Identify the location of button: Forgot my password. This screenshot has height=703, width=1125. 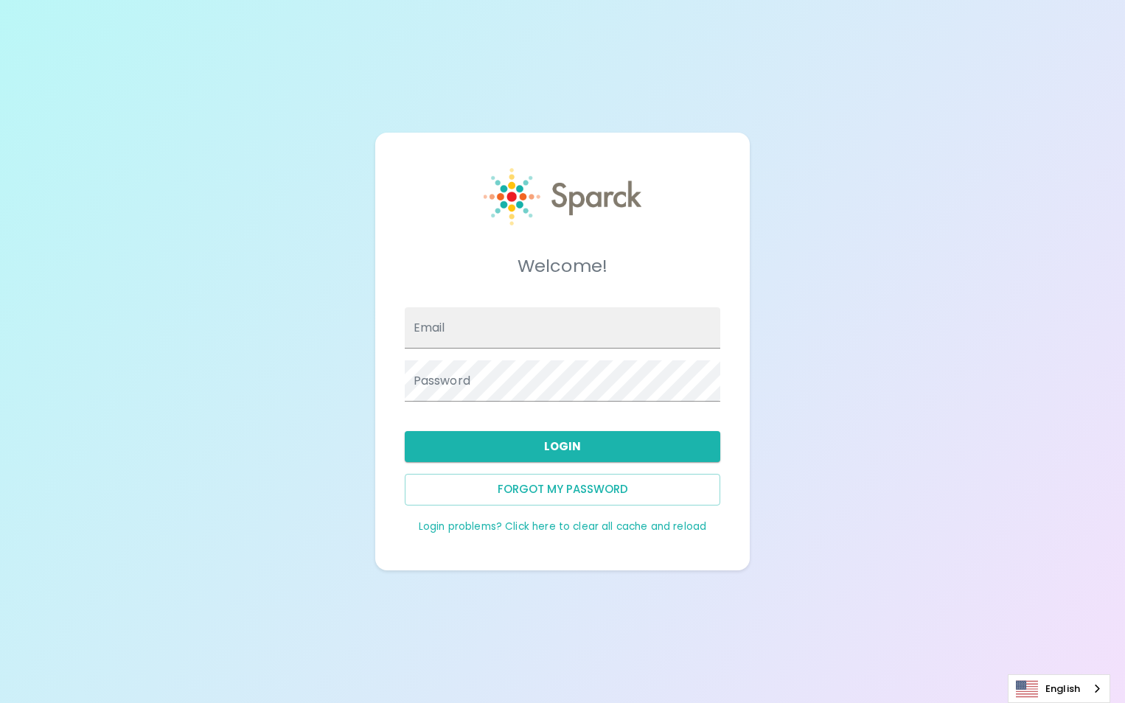
(562, 489).